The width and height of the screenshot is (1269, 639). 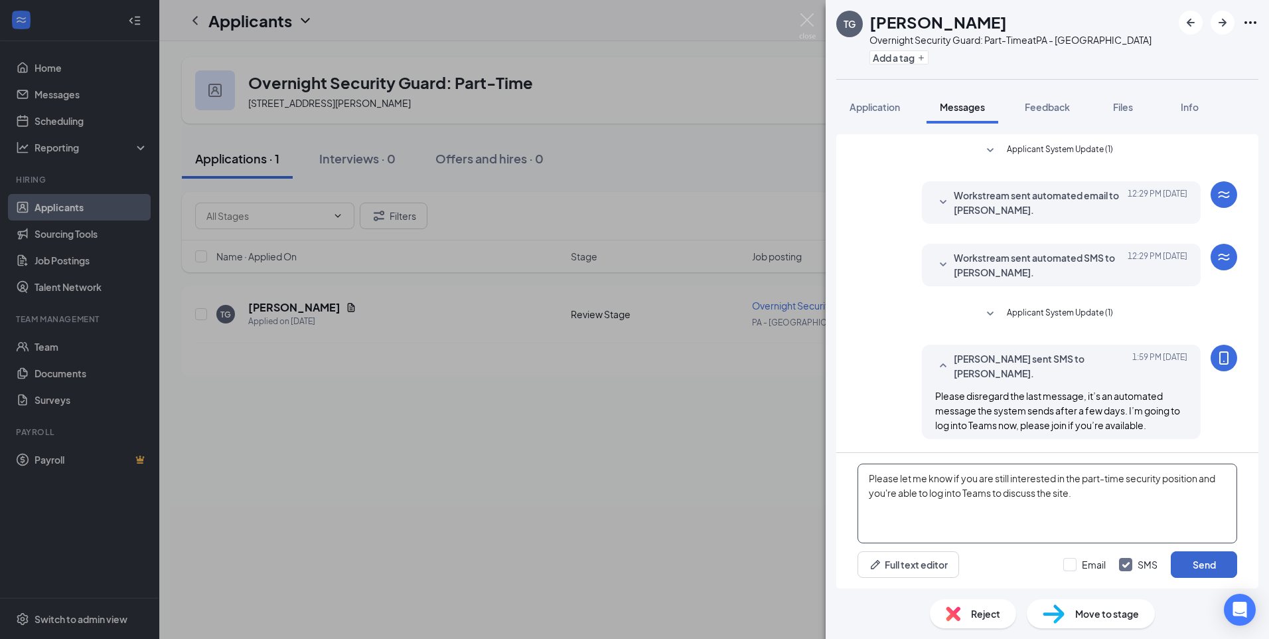 I want to click on span: Move to stage, so click(x=1107, y=613).